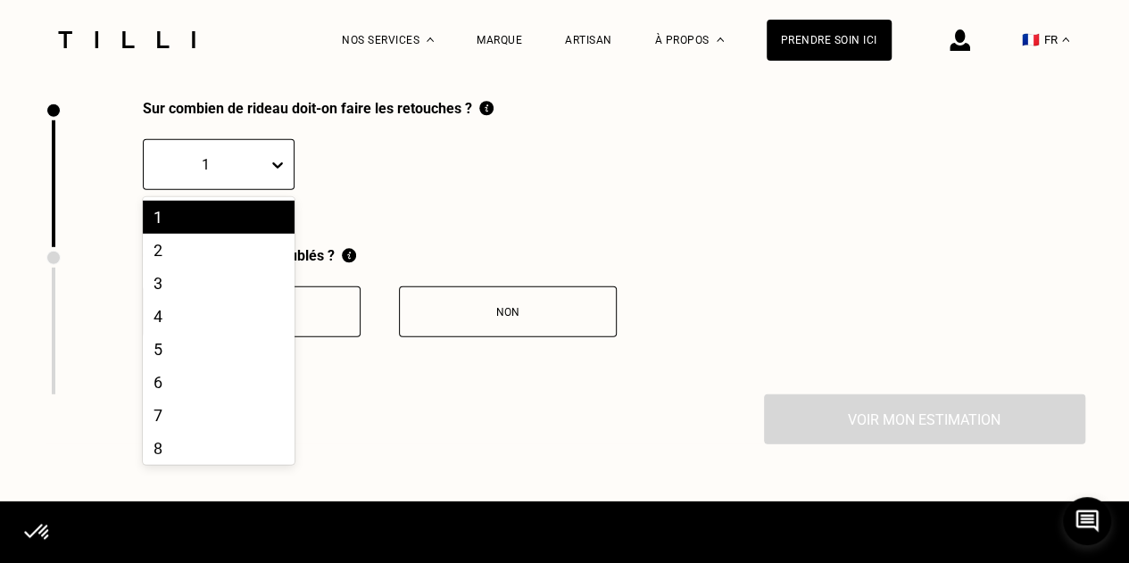 This screenshot has height=563, width=1129. Describe the element at coordinates (486, 108) in the screenshot. I see `img: Comment compter le nombre de rideaux ?` at that location.